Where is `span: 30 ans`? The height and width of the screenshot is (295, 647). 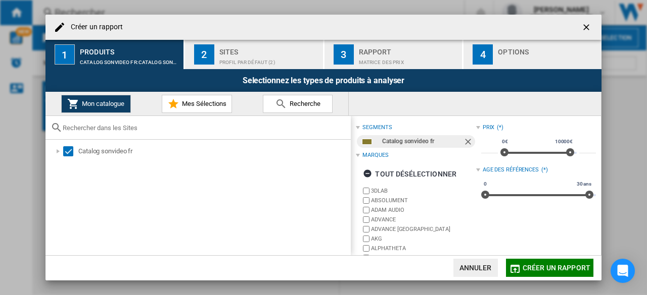
span: 30 ans is located at coordinates (583, 184).